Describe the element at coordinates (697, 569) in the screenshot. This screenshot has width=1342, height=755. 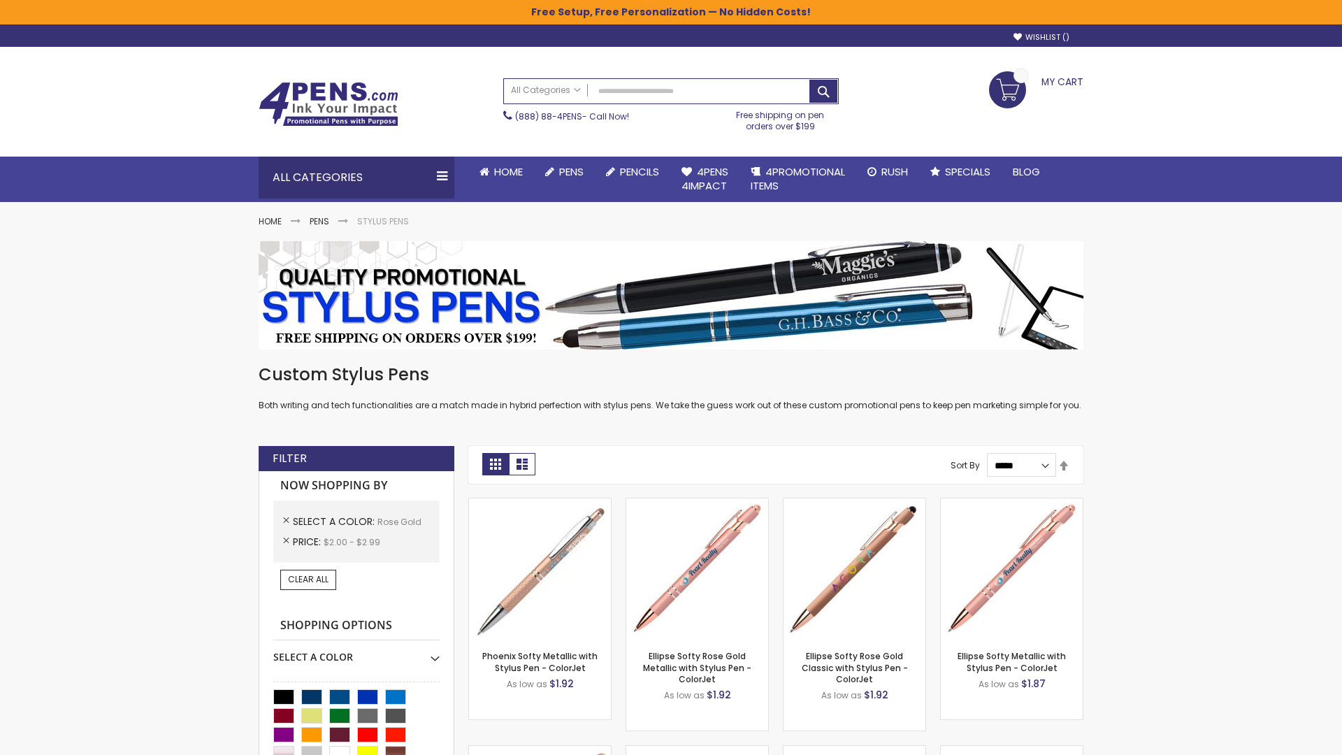
I see `img: Ellipse Softy Rose Gold Metallic with Stylus Pen - ColorJet-Rose Gold` at that location.